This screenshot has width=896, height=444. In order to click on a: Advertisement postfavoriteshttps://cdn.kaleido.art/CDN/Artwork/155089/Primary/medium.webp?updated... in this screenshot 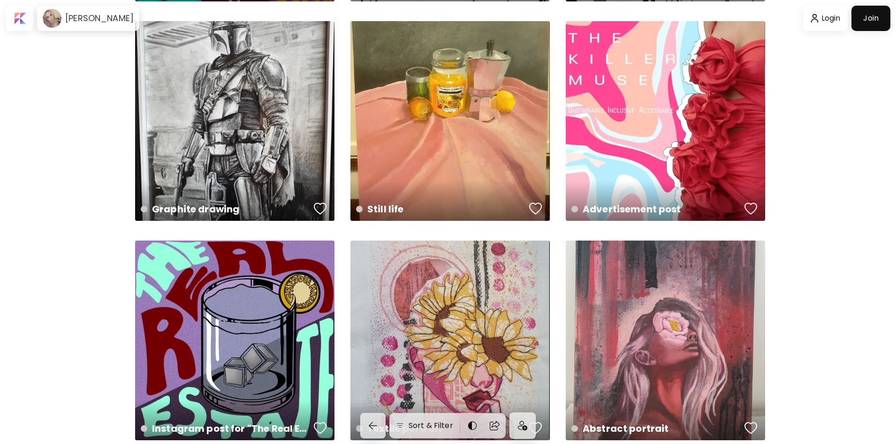, I will do `click(666, 121)`.